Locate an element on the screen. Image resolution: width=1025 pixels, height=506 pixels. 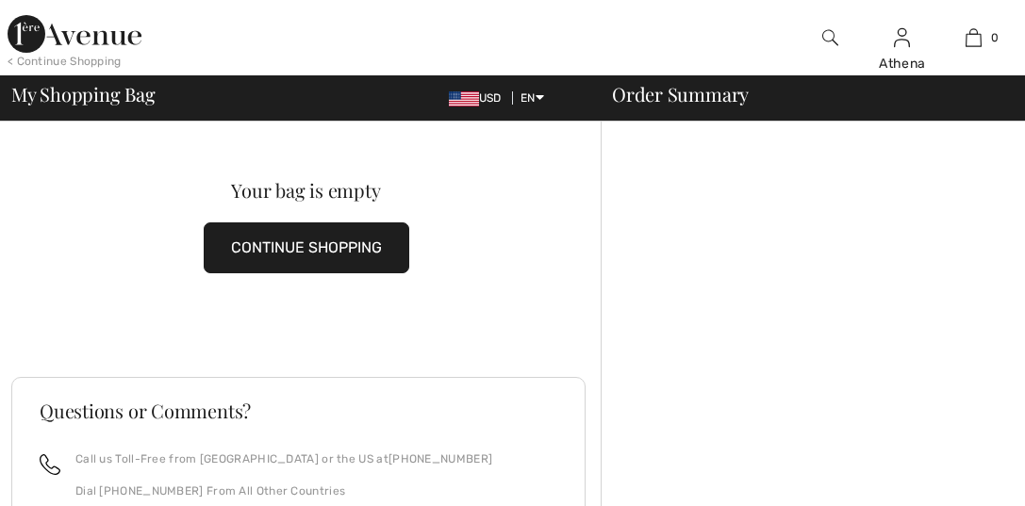
img: My Info is located at coordinates (901, 38).